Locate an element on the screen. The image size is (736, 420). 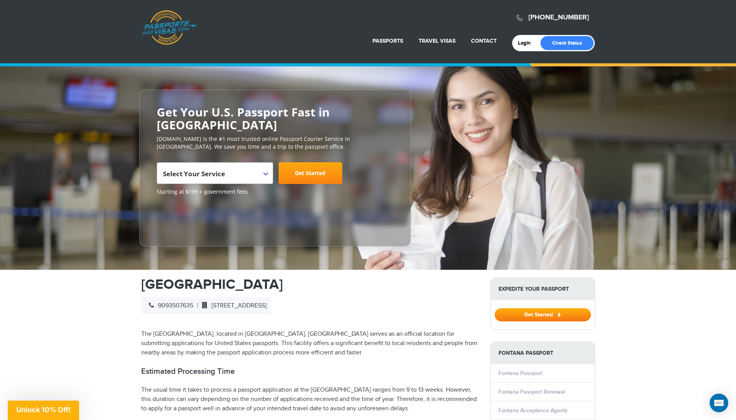
a: Fontana Acceptance Agents is located at coordinates (533, 410).